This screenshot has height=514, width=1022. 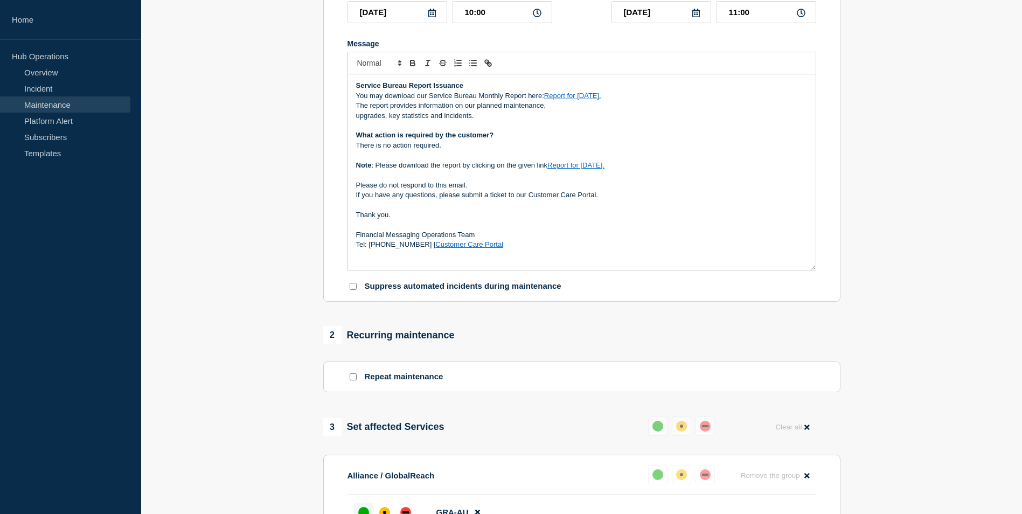 What do you see at coordinates (332, 427) in the screenshot?
I see `span: 3` at bounding box center [332, 427].